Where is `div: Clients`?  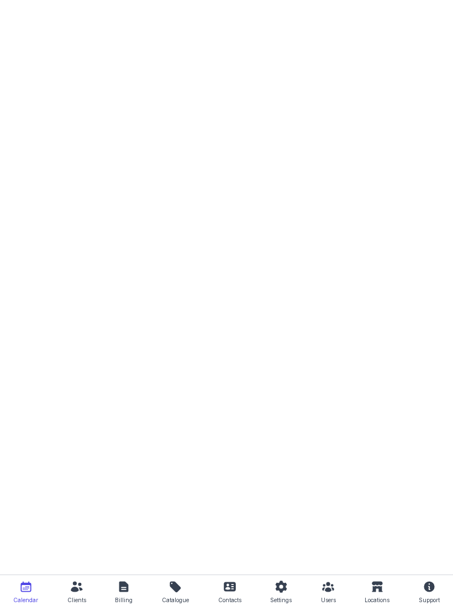 div: Clients is located at coordinates (77, 600).